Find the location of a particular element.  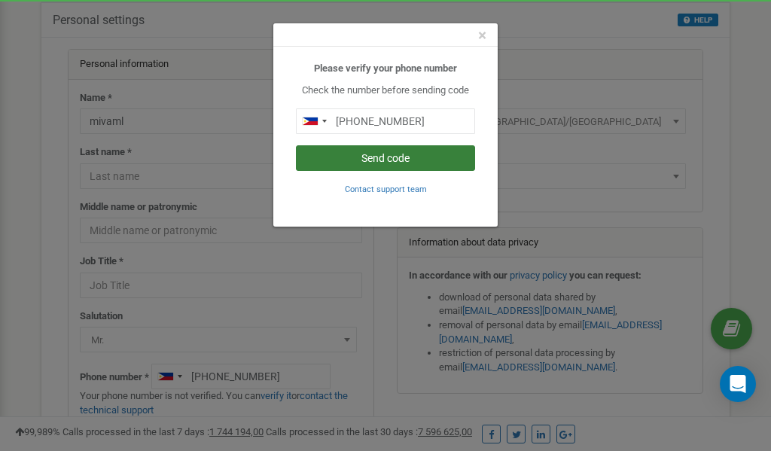

p: Check the number before sending code is located at coordinates (386, 90).